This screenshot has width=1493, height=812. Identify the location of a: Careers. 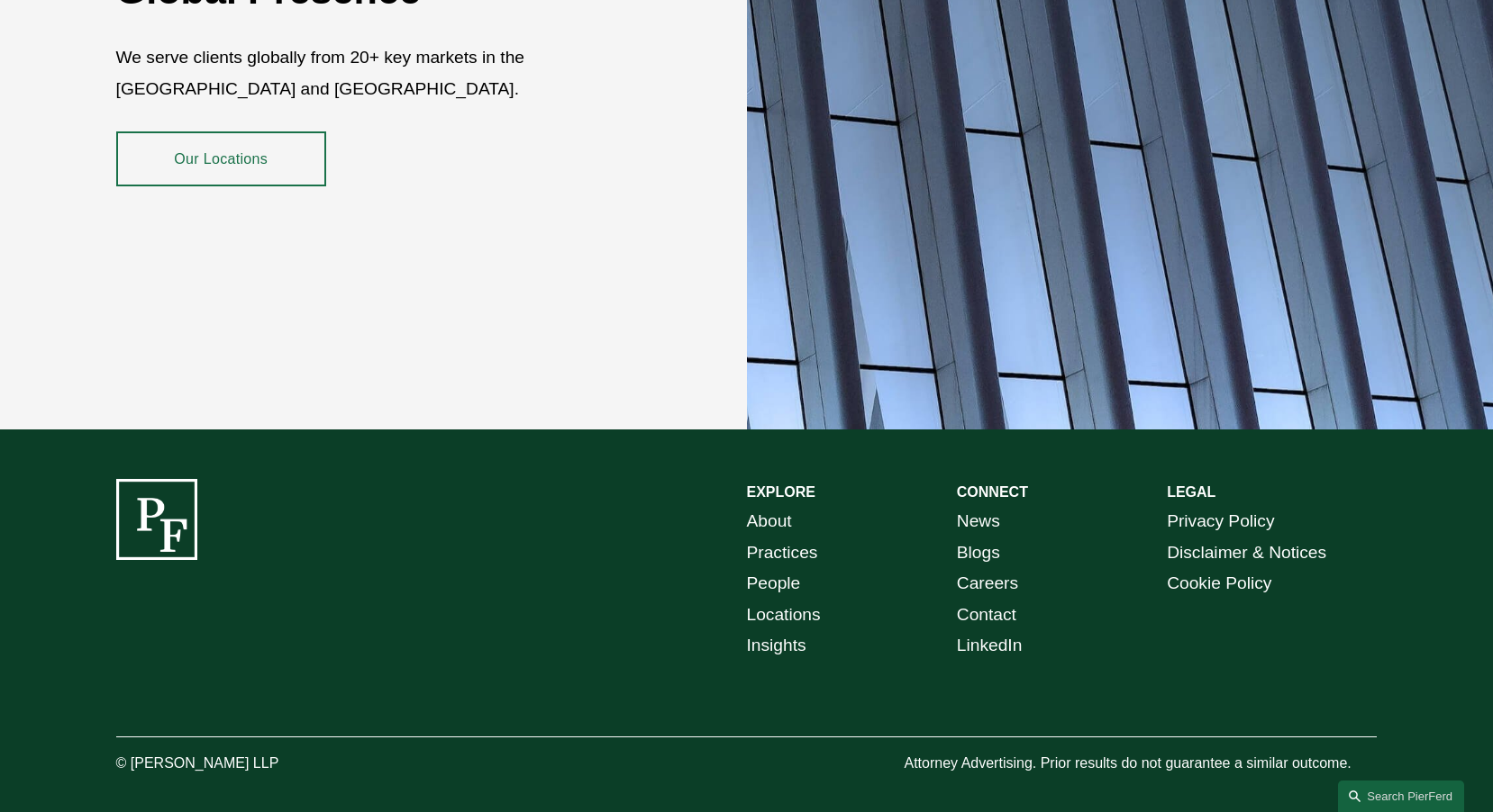
(987, 584).